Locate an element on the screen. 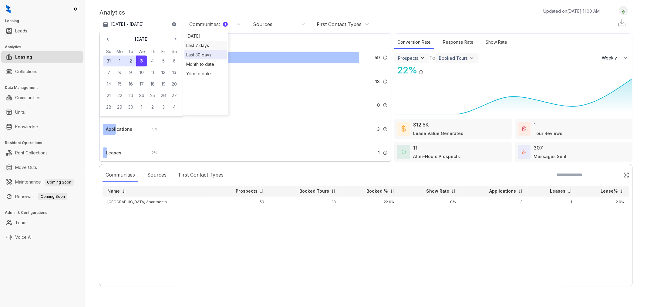 The height and width of the screenshot is (307, 647). button: 1 is located at coordinates (142, 107).